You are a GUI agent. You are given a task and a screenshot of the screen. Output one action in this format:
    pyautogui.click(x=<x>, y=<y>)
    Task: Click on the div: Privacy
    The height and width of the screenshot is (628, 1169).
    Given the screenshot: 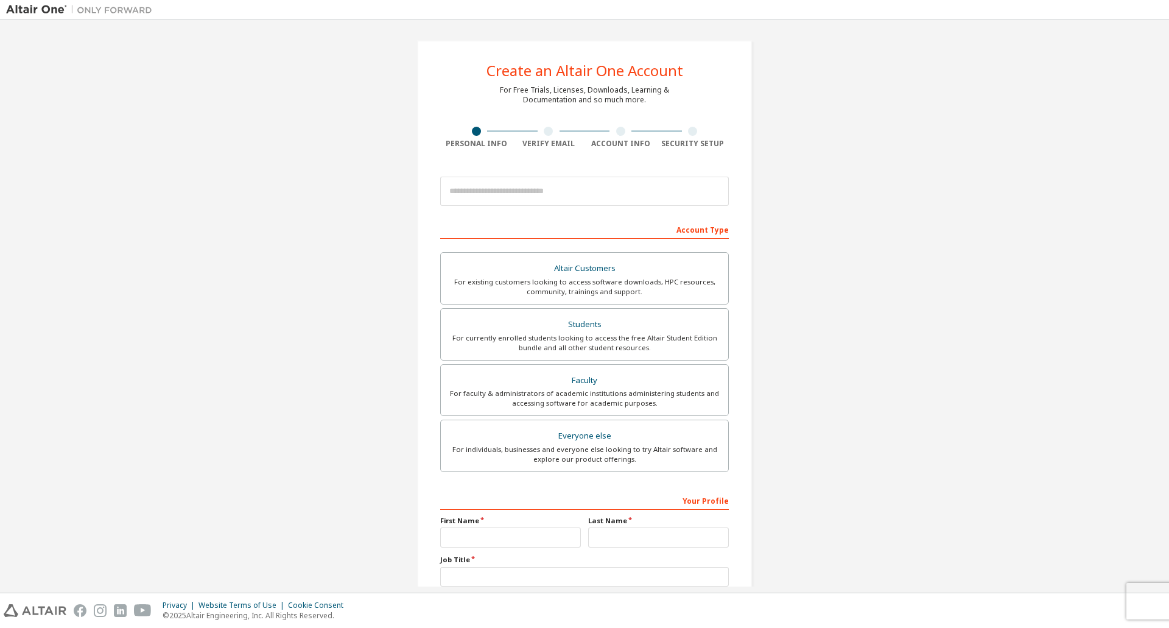 What is the action you would take?
    pyautogui.click(x=180, y=605)
    